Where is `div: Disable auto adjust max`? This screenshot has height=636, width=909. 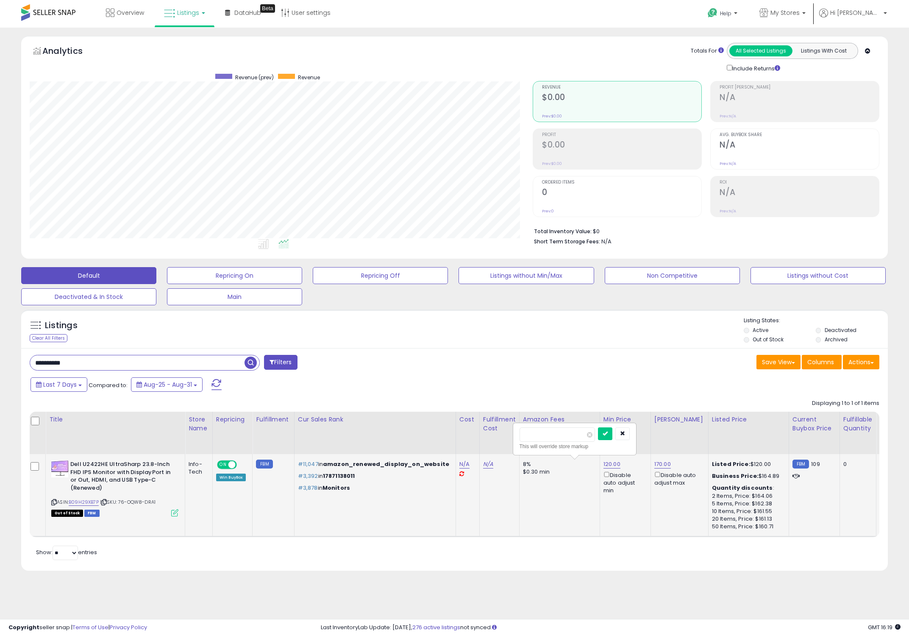 div: Disable auto adjust max is located at coordinates (678, 478).